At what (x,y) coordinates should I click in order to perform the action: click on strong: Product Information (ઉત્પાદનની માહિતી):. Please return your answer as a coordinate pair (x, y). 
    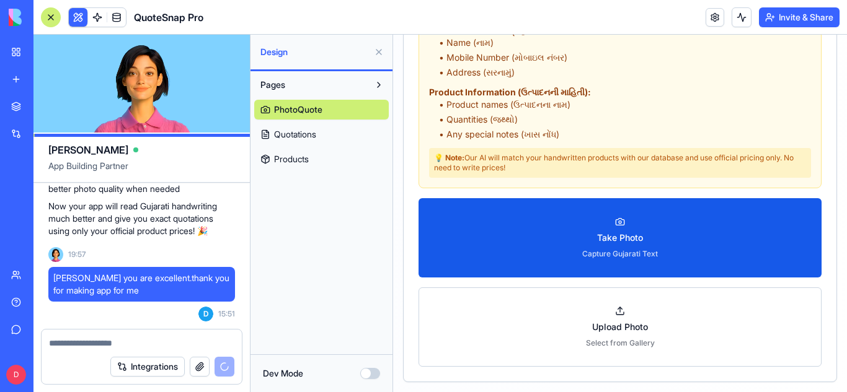
    Looking at the image, I should click on (117, 57).